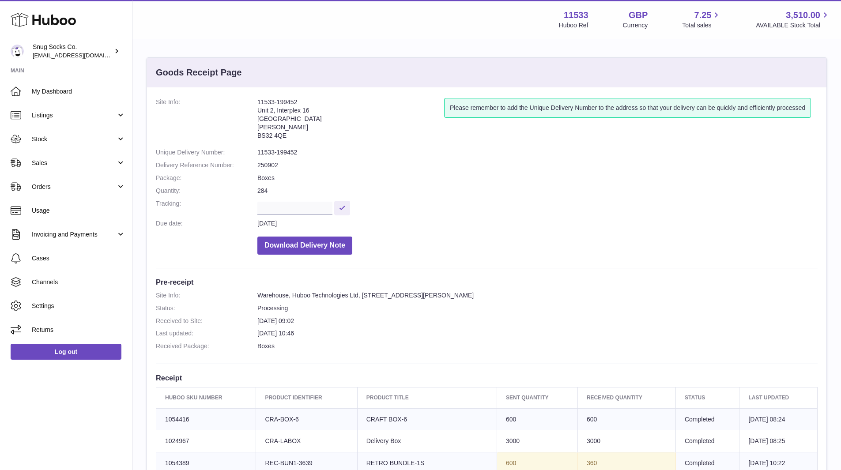 This screenshot has height=470, width=841. What do you see at coordinates (427, 441) in the screenshot?
I see `td: Delivery Box` at bounding box center [427, 441].